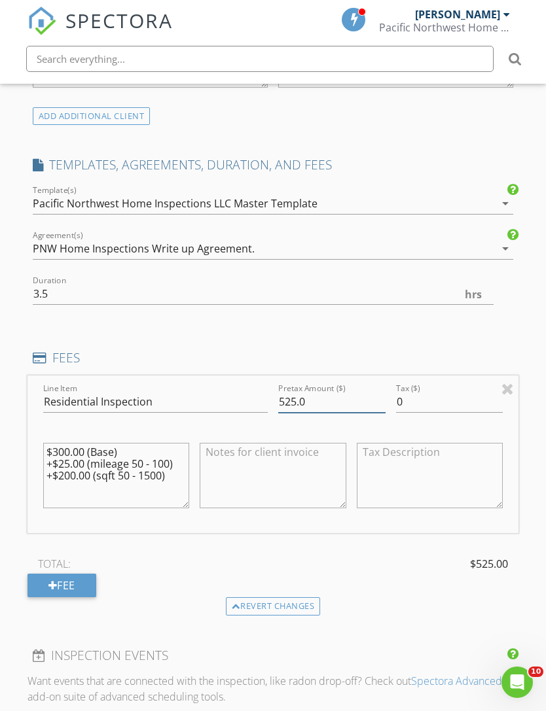 The image size is (546, 711). What do you see at coordinates (175, 203) in the screenshot?
I see `div: Pacific Northwest Home Inspections LLC Master Template` at bounding box center [175, 203].